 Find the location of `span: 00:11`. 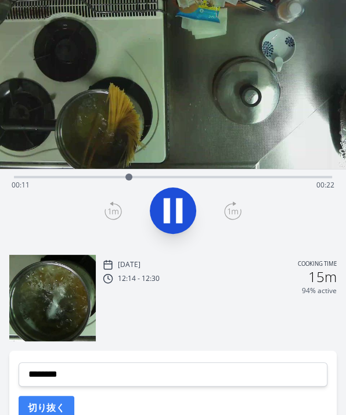

span: 00:11 is located at coordinates (20, 185).